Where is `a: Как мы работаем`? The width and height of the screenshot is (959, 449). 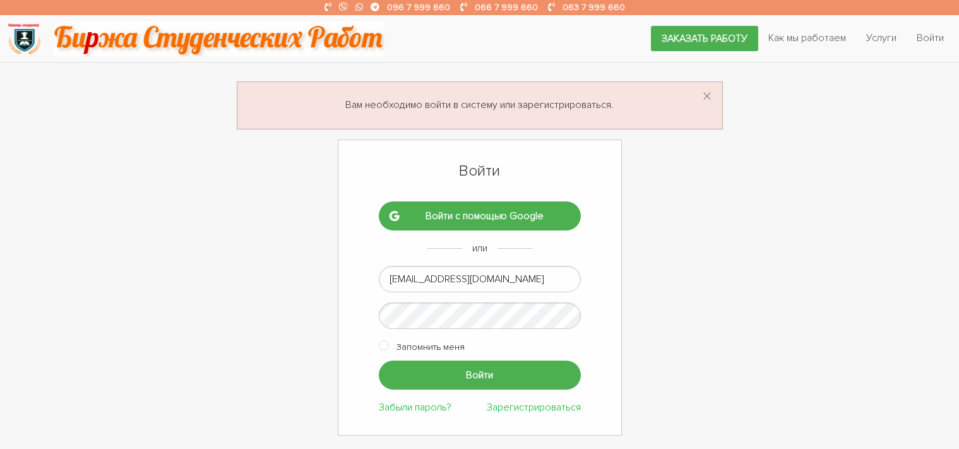
a: Как мы работаем is located at coordinates (807, 38).